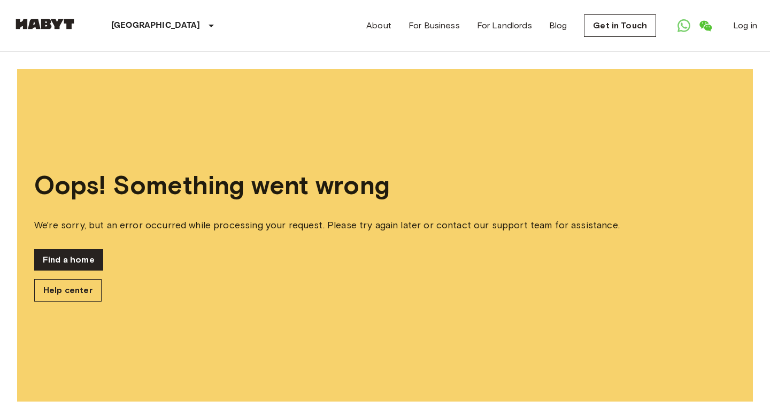 This screenshot has width=770, height=416. I want to click on span: We're sorry, but an error occurred while processing your request. Please try again later or conta..., so click(385, 225).